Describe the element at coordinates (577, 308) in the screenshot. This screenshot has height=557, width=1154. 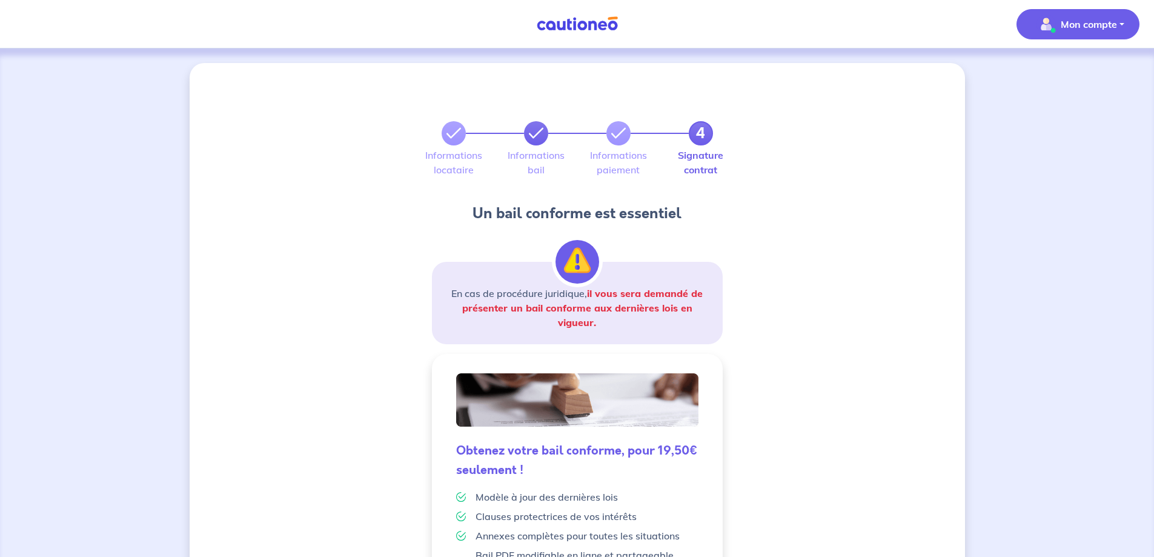
I see `p: En cas de procédure juridique,` at that location.